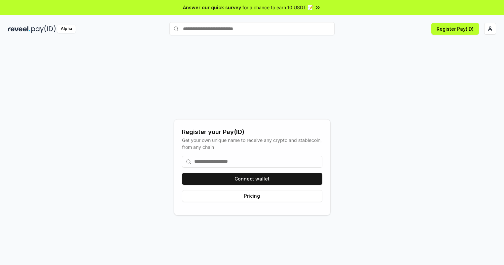 The width and height of the screenshot is (504, 265). I want to click on button: Register Pay(ID), so click(455, 29).